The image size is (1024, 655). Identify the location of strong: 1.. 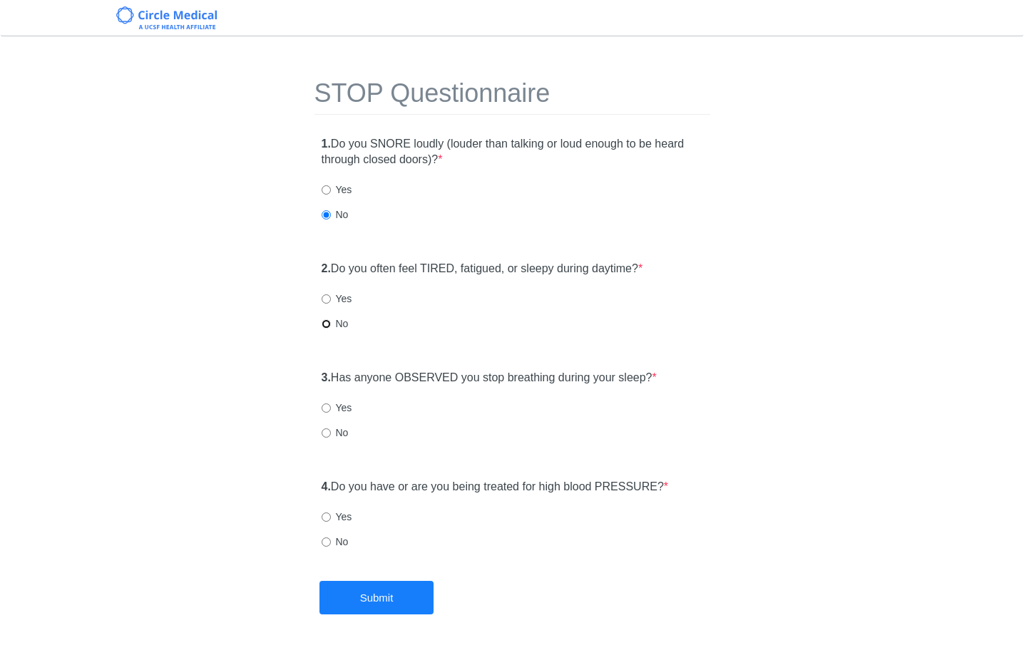
(326, 143).